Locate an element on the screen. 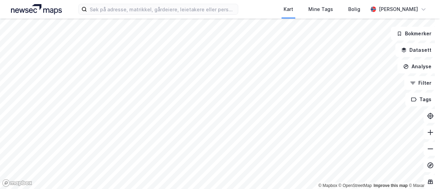 The height and width of the screenshot is (189, 440). button: Bokmerker is located at coordinates (414, 34).